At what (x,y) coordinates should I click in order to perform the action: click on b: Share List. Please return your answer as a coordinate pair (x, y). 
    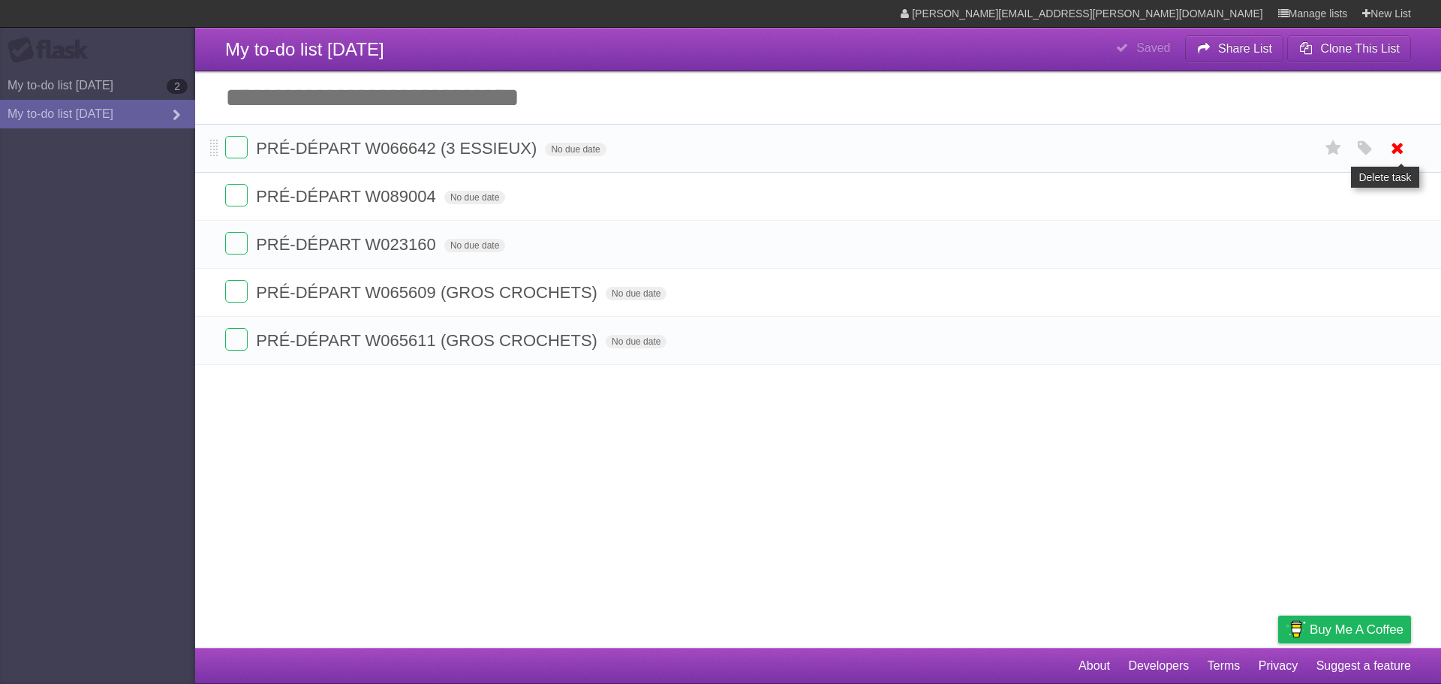
    Looking at the image, I should click on (1245, 48).